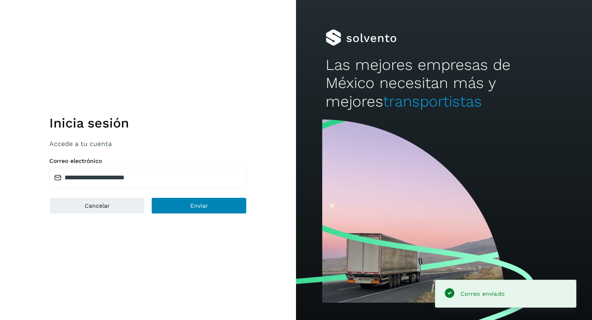  What do you see at coordinates (97, 206) in the screenshot?
I see `span: Cancelar` at bounding box center [97, 206].